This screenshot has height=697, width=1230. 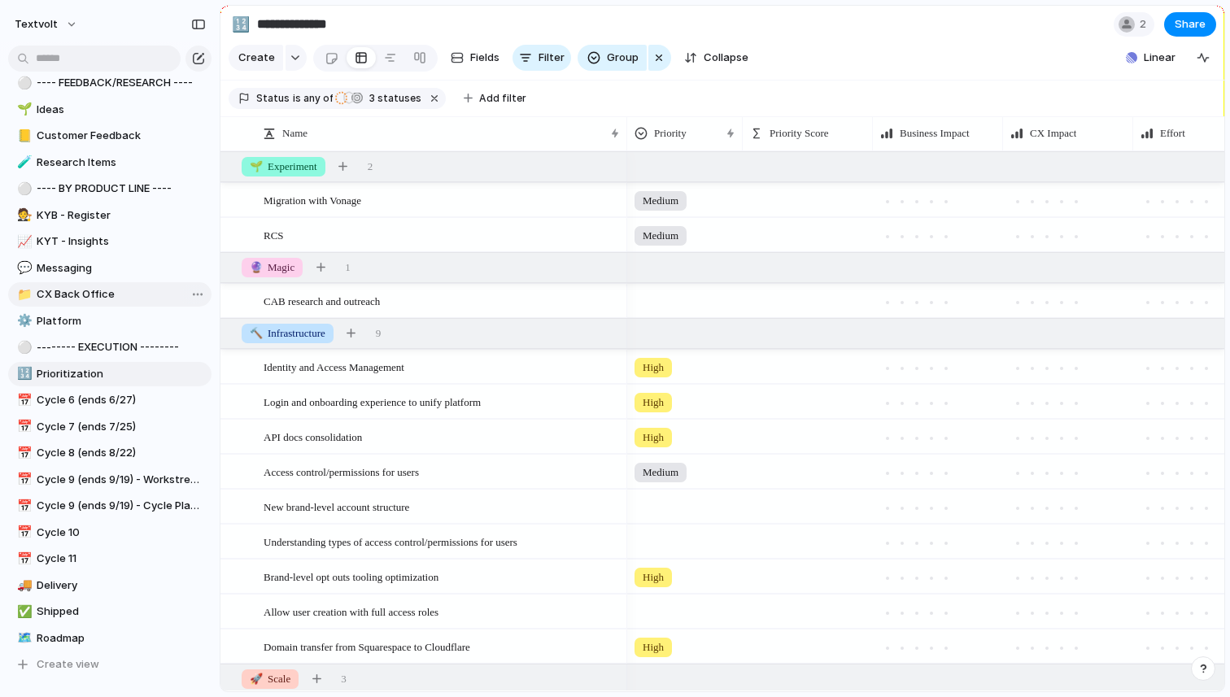 I want to click on span: Experiment, so click(x=283, y=167).